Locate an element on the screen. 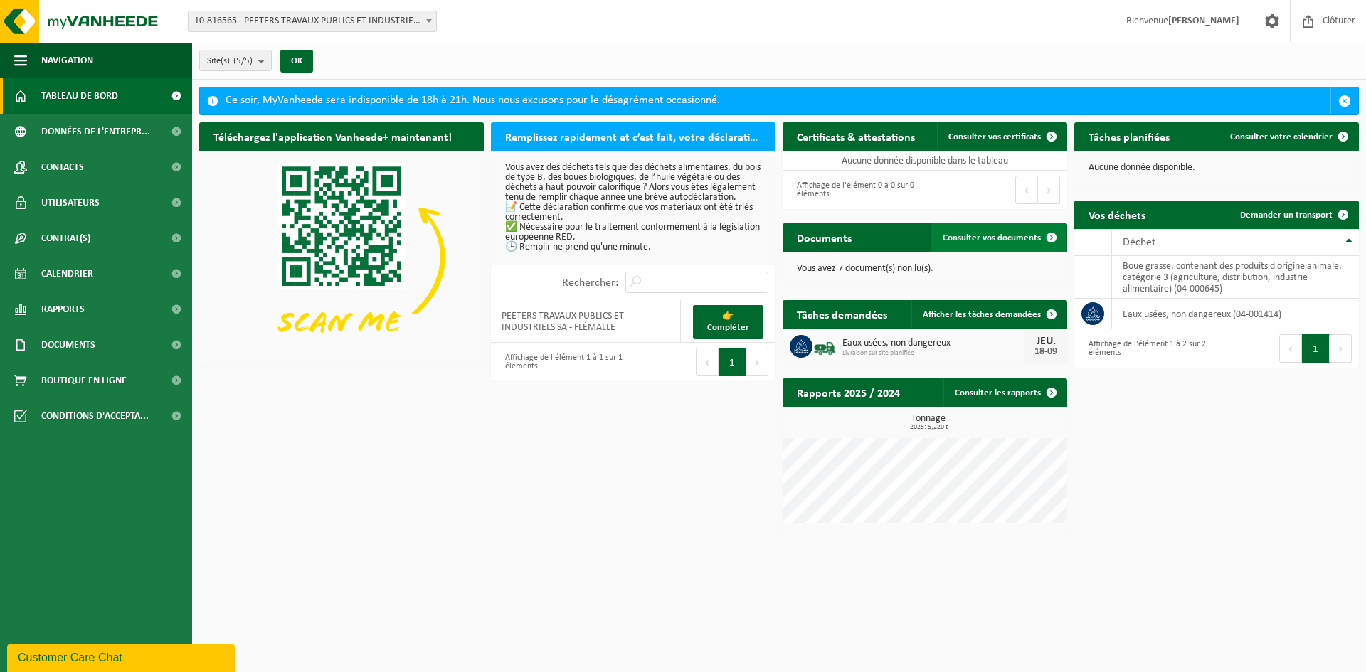  button: OK is located at coordinates (297, 61).